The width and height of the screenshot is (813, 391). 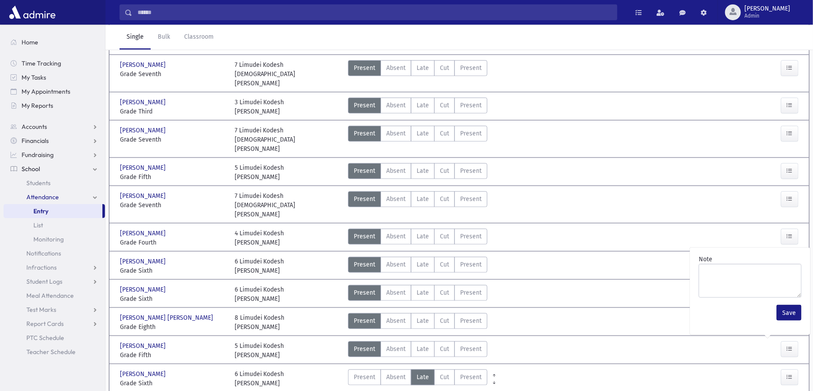 I want to click on span: School, so click(x=31, y=169).